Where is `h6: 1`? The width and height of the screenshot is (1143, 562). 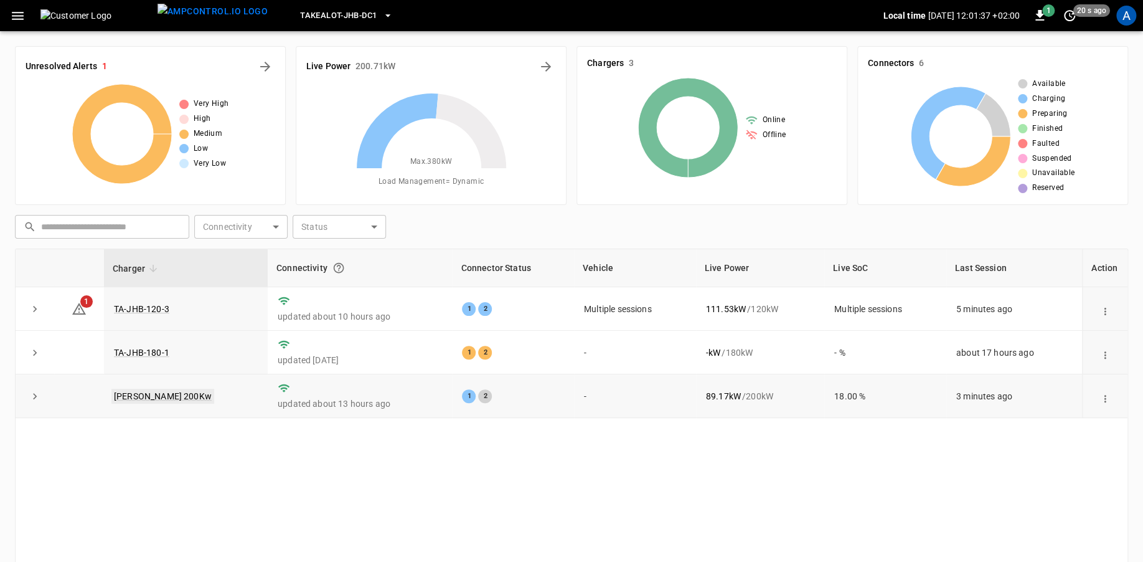 h6: 1 is located at coordinates (105, 67).